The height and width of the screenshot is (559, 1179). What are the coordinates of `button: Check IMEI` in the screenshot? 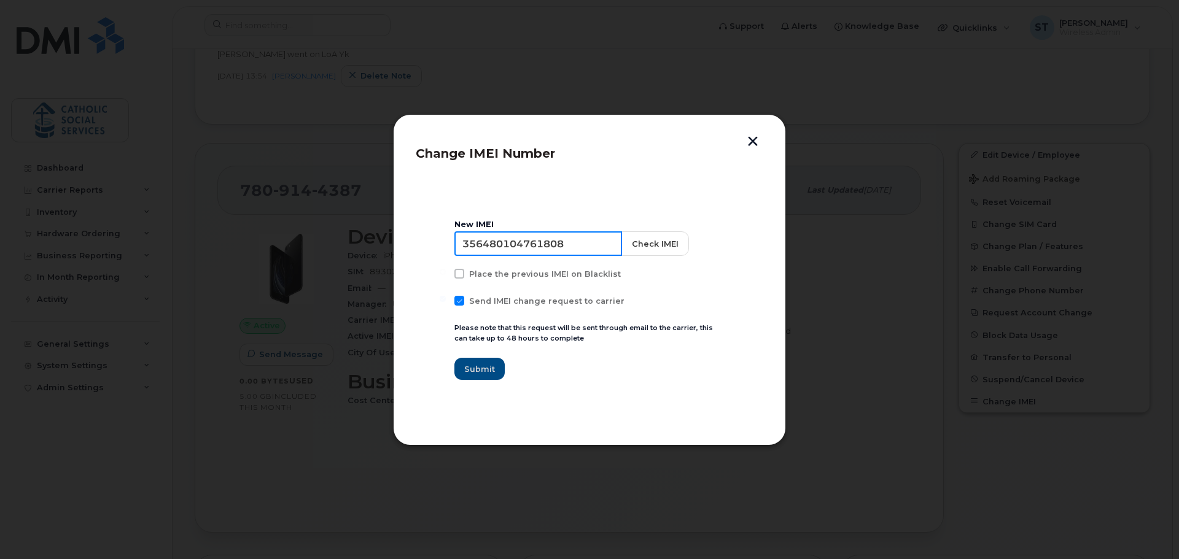 It's located at (655, 244).